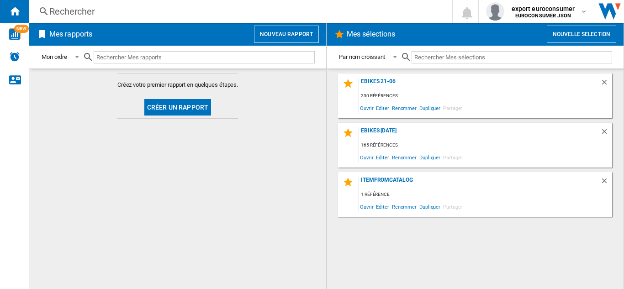 The height and width of the screenshot is (289, 624). What do you see at coordinates (543, 16) in the screenshot?
I see `b: EUROCONSUMER JSON` at bounding box center [543, 16].